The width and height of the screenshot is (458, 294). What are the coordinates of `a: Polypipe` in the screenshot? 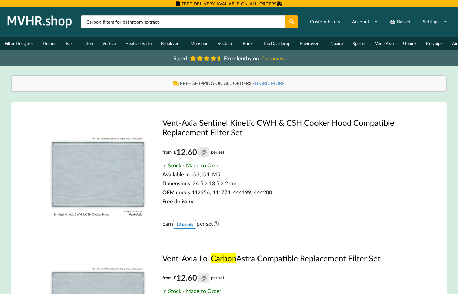 It's located at (434, 43).